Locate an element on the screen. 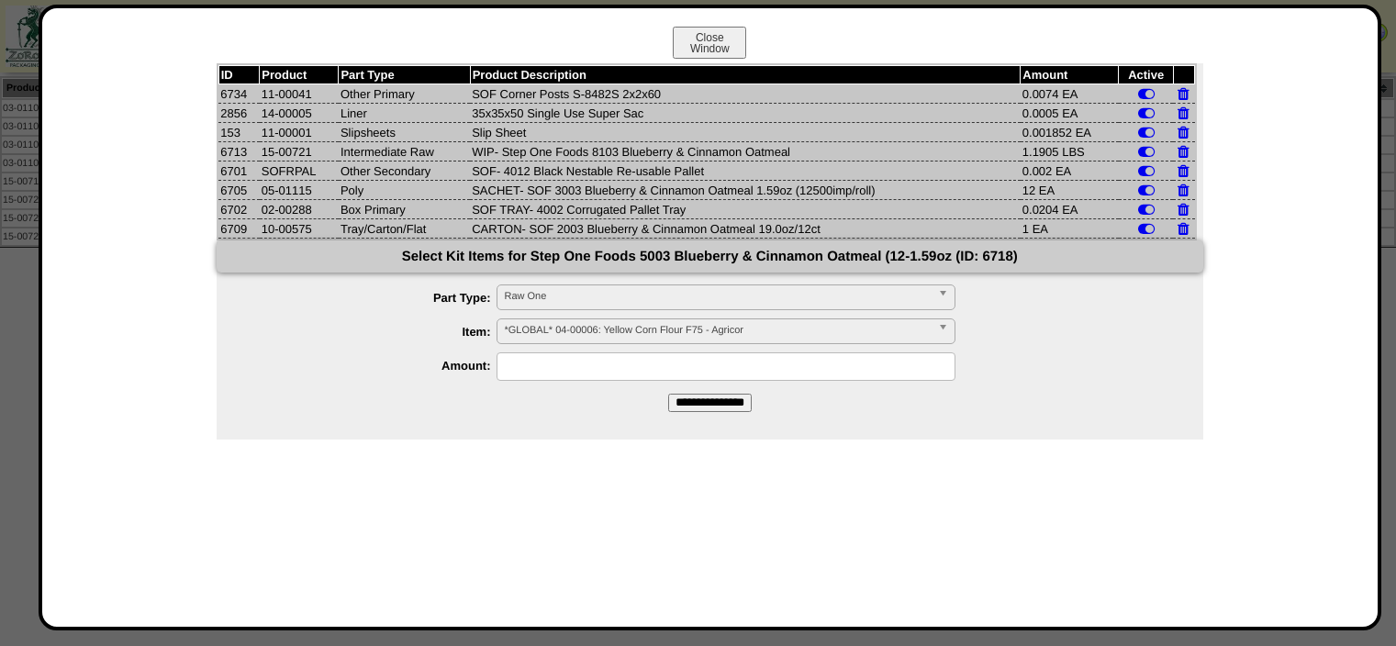 This screenshot has width=1396, height=646. td: SOF Corner Posts S-8482S 2x2x60 is located at coordinates (745, 94).